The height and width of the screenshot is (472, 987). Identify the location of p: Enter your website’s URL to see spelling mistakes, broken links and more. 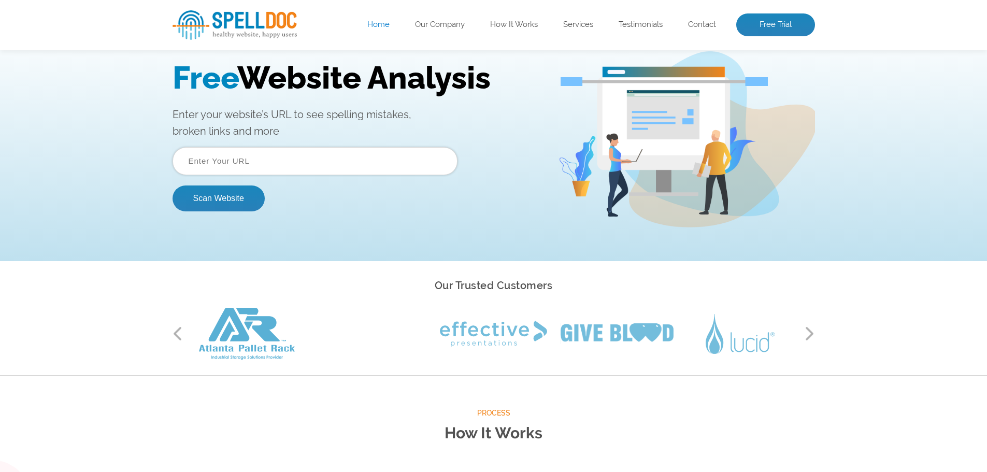
(357, 105).